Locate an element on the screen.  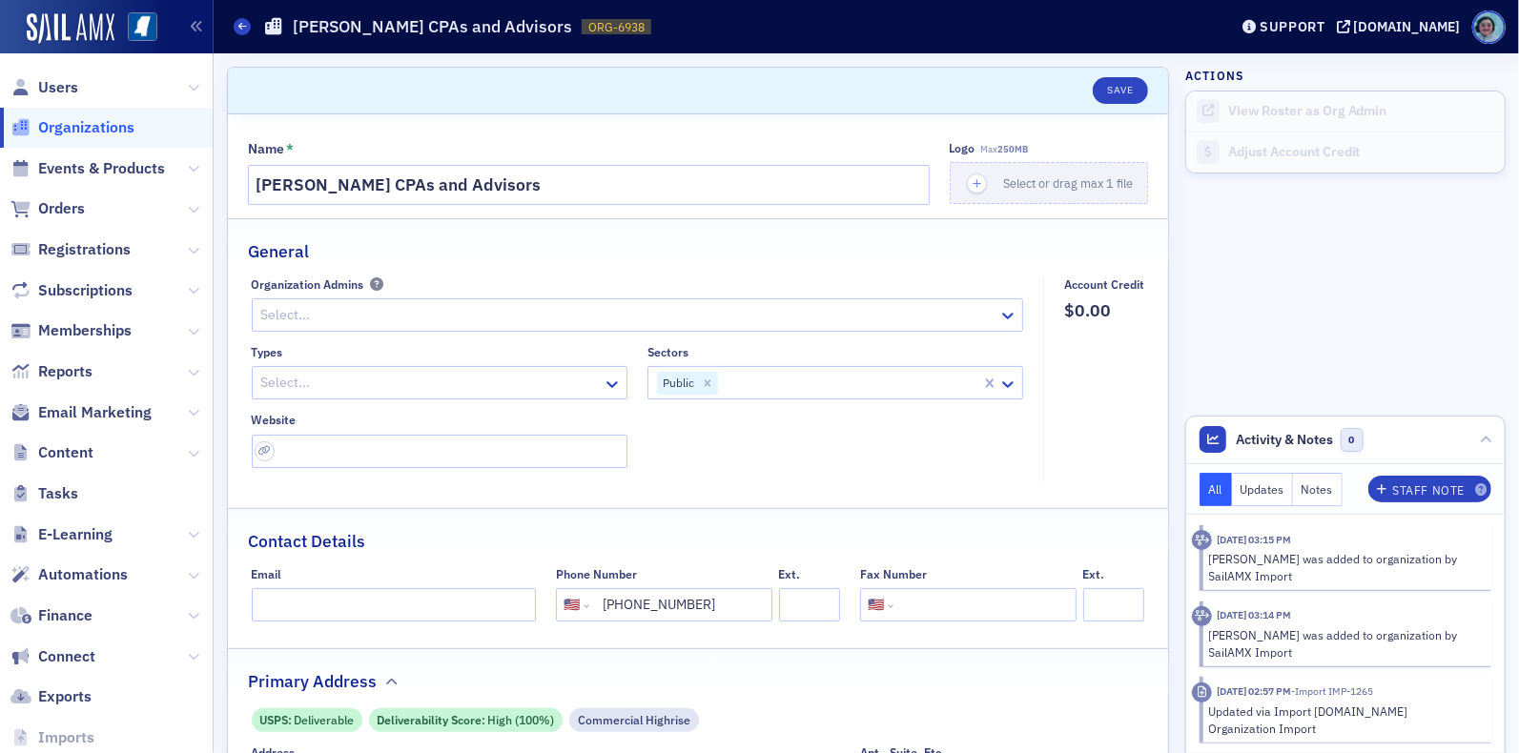
span: 0 is located at coordinates (1352, 440).